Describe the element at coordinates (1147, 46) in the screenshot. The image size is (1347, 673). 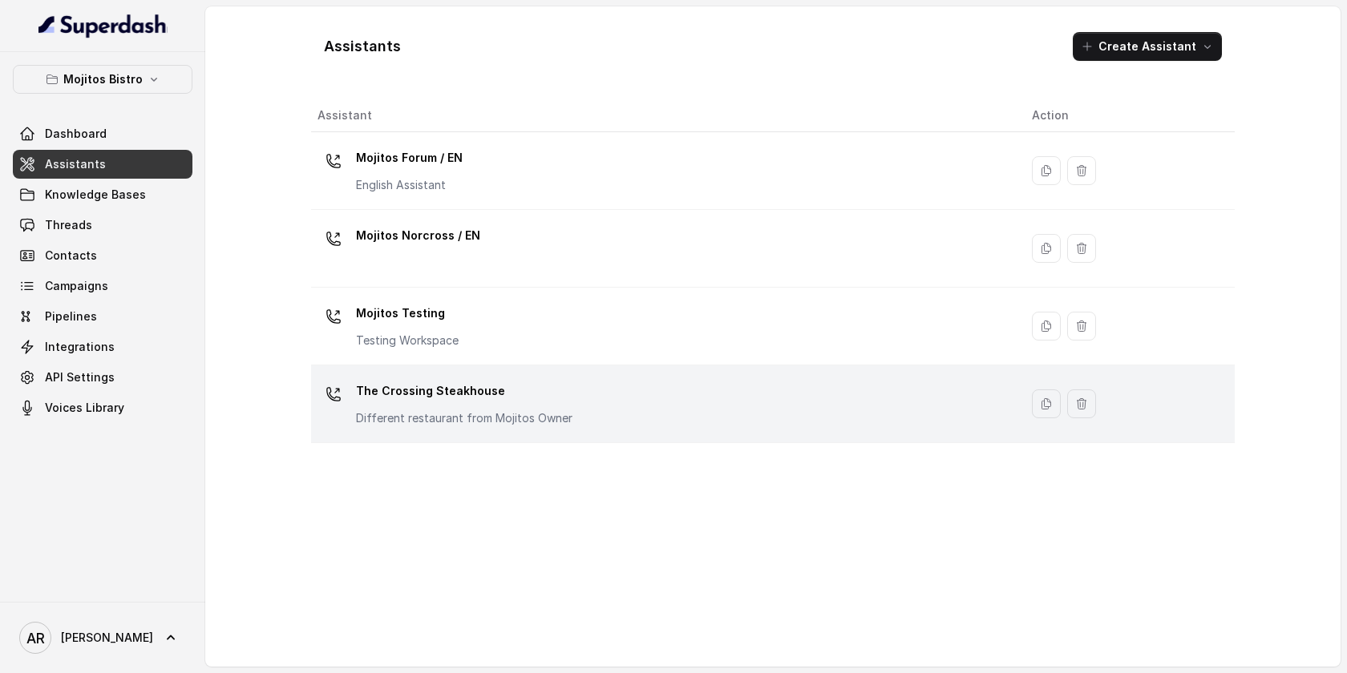
I see `button: Create Assistant` at that location.